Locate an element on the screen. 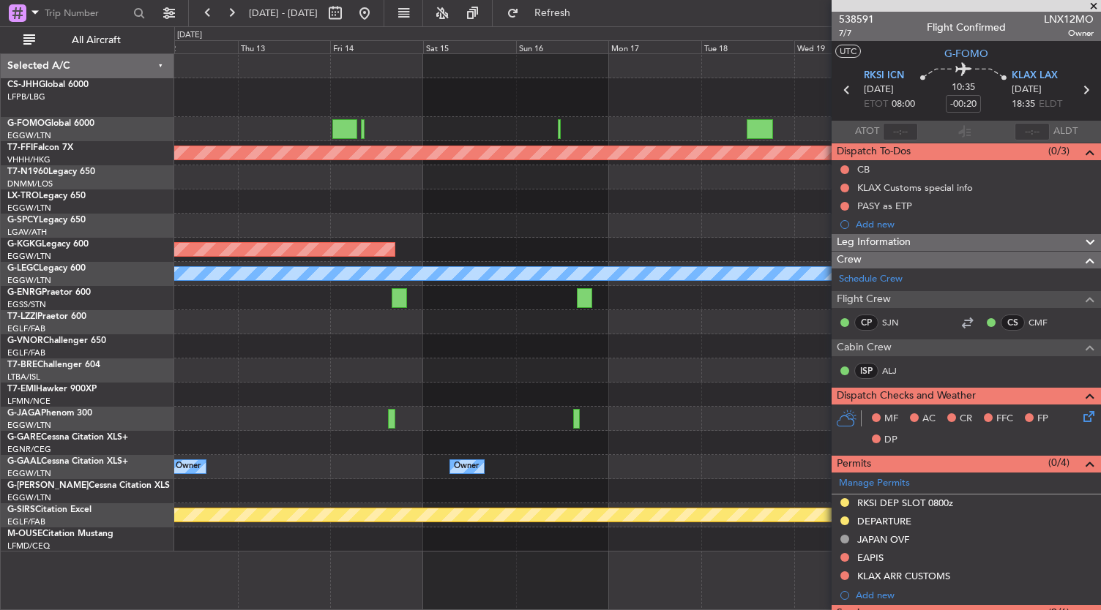 This screenshot has width=1101, height=610. span: CR is located at coordinates (965, 419).